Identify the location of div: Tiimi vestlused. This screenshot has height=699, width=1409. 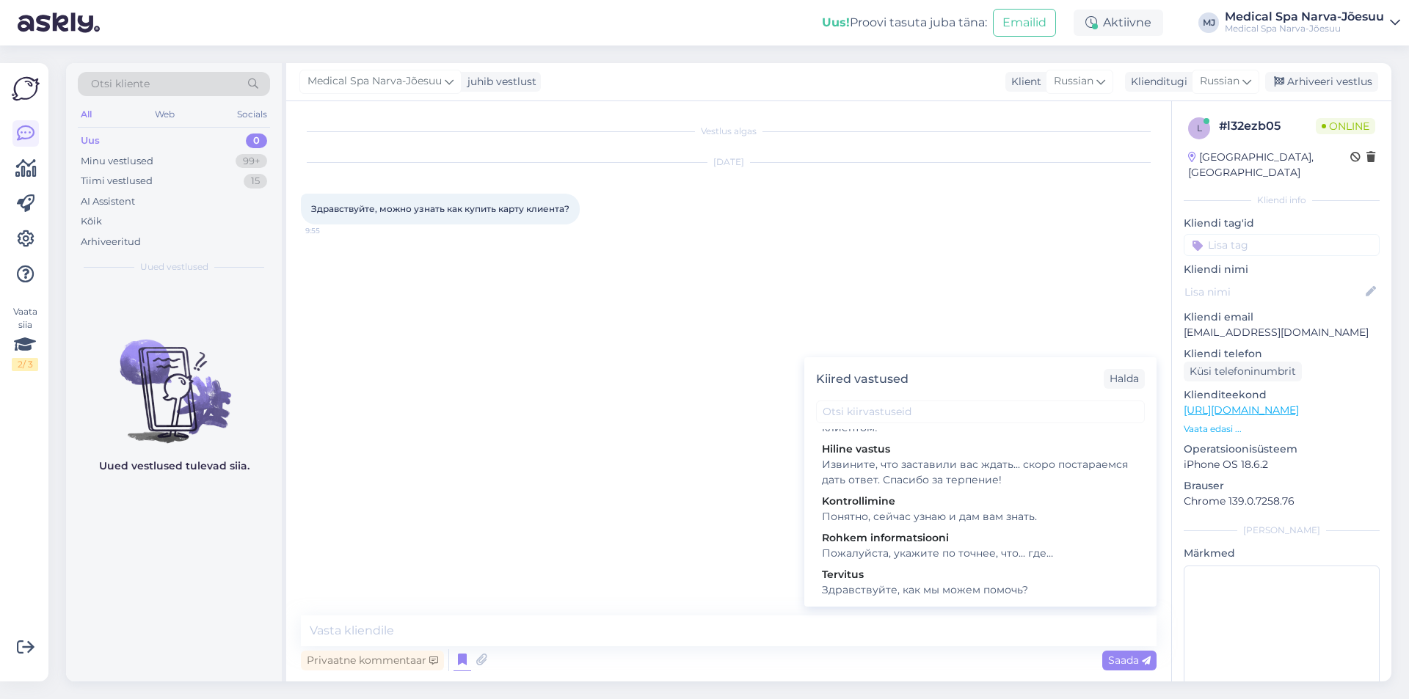
(117, 181).